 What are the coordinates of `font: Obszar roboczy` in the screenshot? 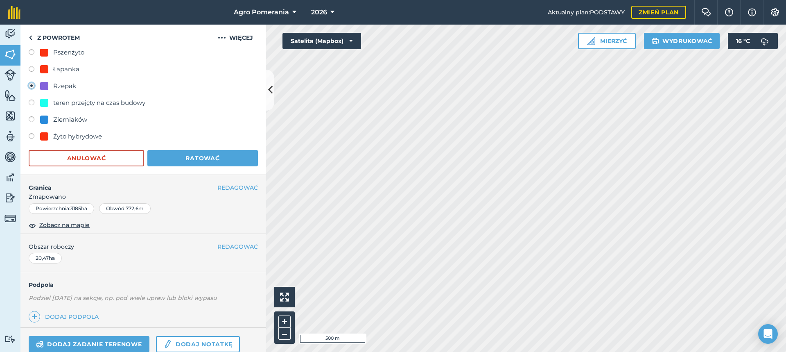 It's located at (51, 247).